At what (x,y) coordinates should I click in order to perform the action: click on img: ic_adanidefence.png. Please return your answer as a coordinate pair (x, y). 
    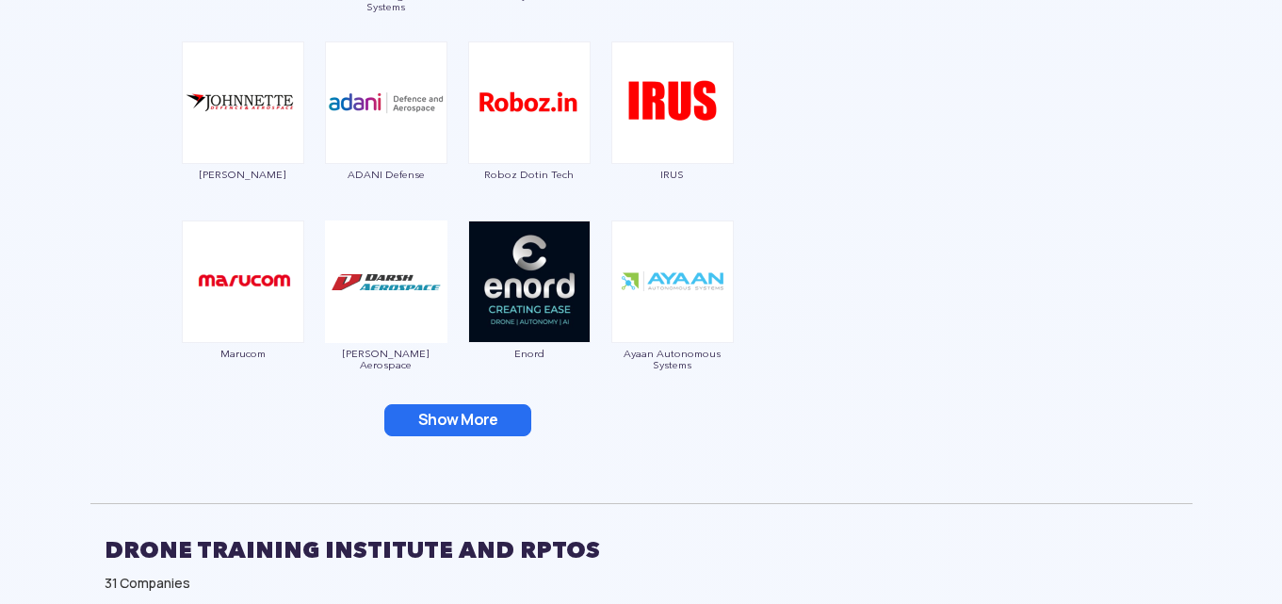
    Looking at the image, I should click on (386, 103).